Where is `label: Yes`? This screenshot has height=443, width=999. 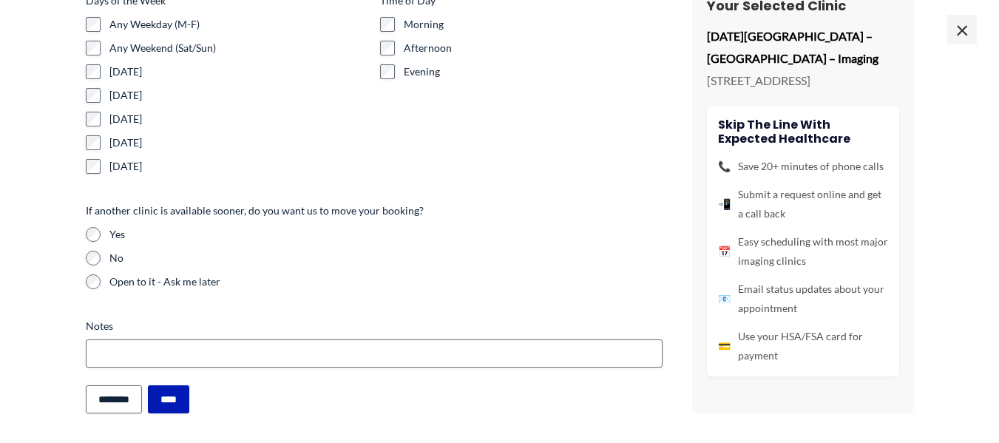
label: Yes is located at coordinates (386, 235).